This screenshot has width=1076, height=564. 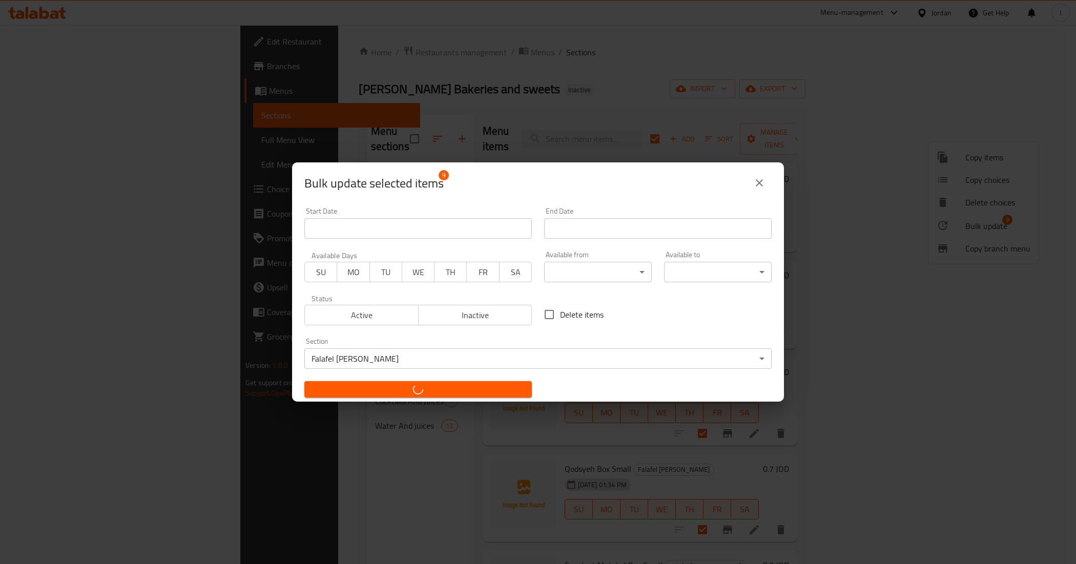 What do you see at coordinates (418, 272) in the screenshot?
I see `button: WE` at bounding box center [418, 272].